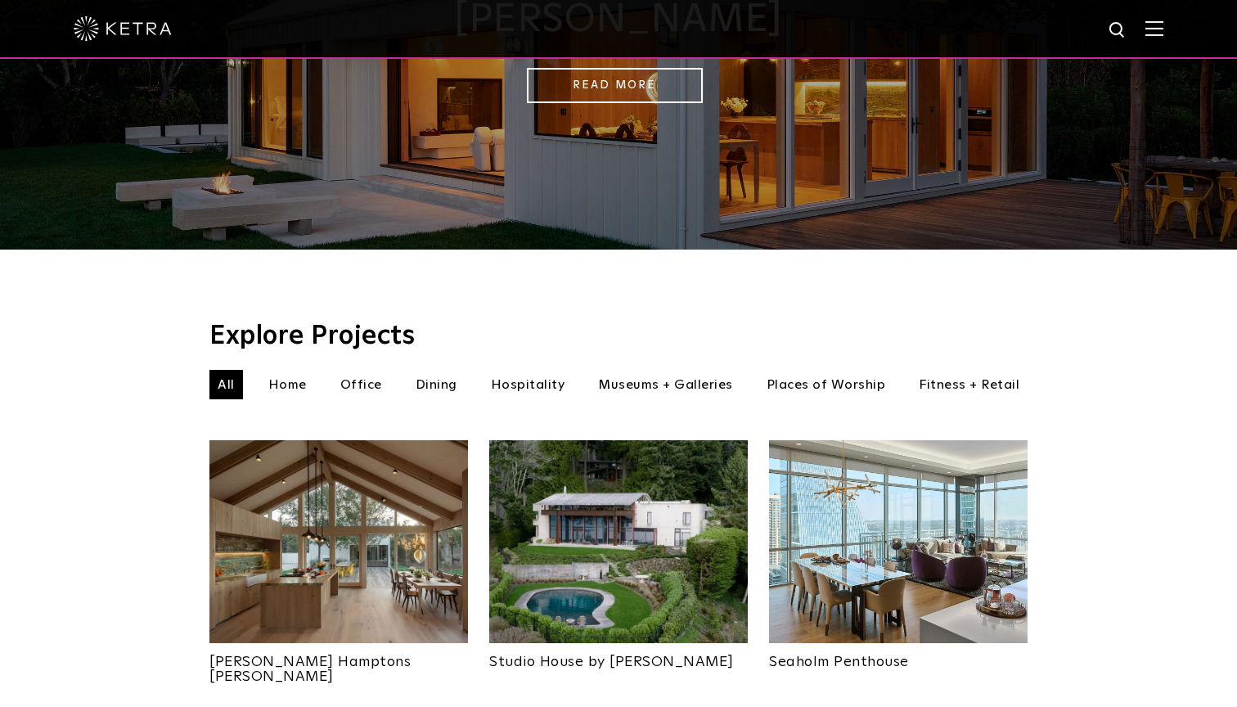 The image size is (1237, 707). What do you see at coordinates (528, 385) in the screenshot?
I see `li: Hospitality` at bounding box center [528, 385].